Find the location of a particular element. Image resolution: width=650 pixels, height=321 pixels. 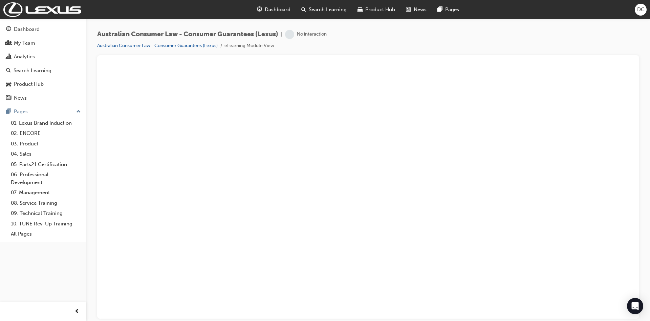

span: News is located at coordinates (420, 9).